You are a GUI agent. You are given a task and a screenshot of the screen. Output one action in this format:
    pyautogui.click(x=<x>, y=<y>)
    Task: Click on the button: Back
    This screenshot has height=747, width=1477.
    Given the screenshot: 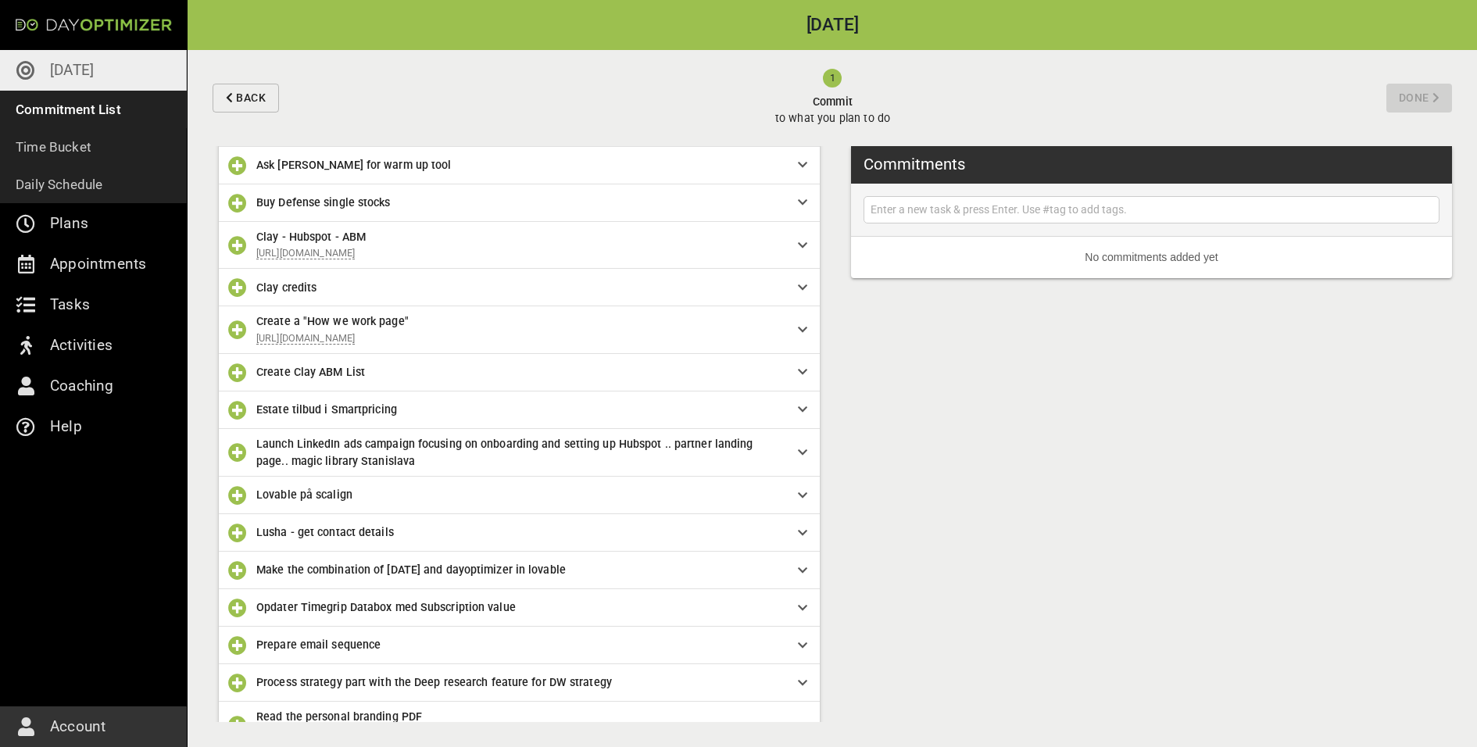 What is the action you would take?
    pyautogui.click(x=245, y=98)
    